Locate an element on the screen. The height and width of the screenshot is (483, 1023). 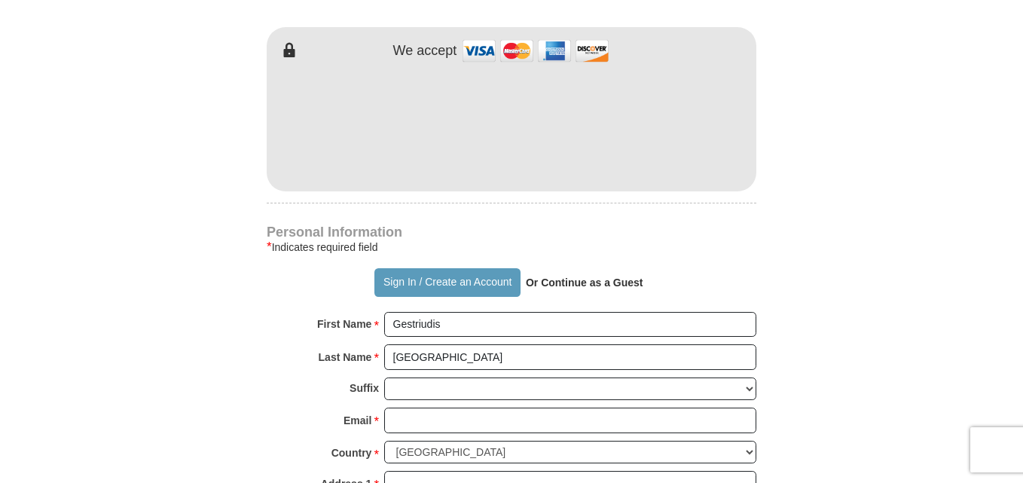
strong: Country is located at coordinates (352, 453).